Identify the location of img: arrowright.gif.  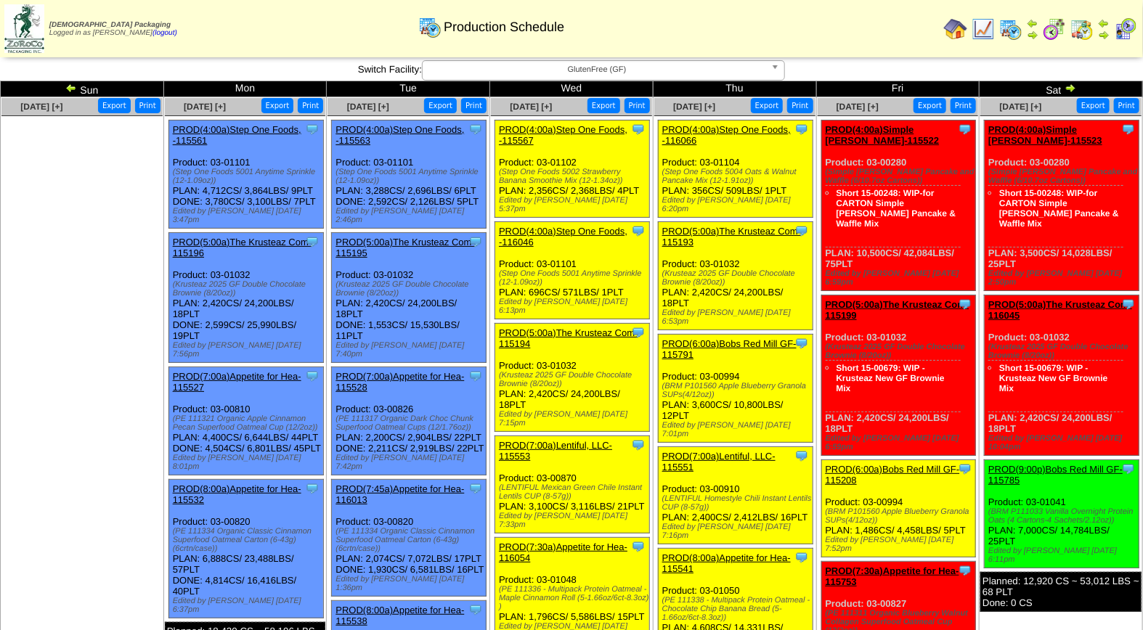
(1104, 35).